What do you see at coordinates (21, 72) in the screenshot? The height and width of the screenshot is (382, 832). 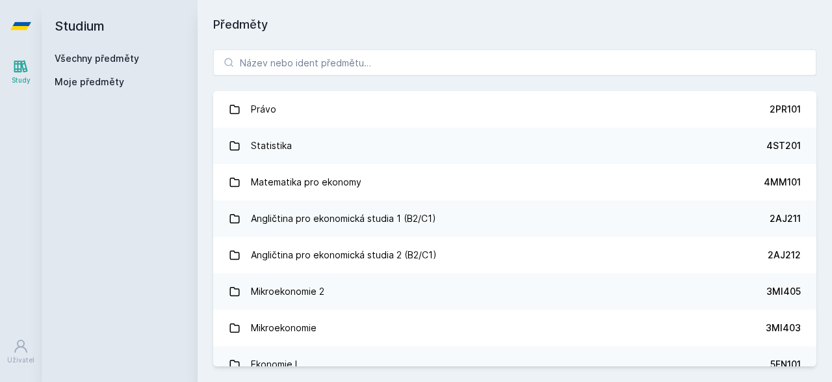 I see `a: Study` at bounding box center [21, 72].